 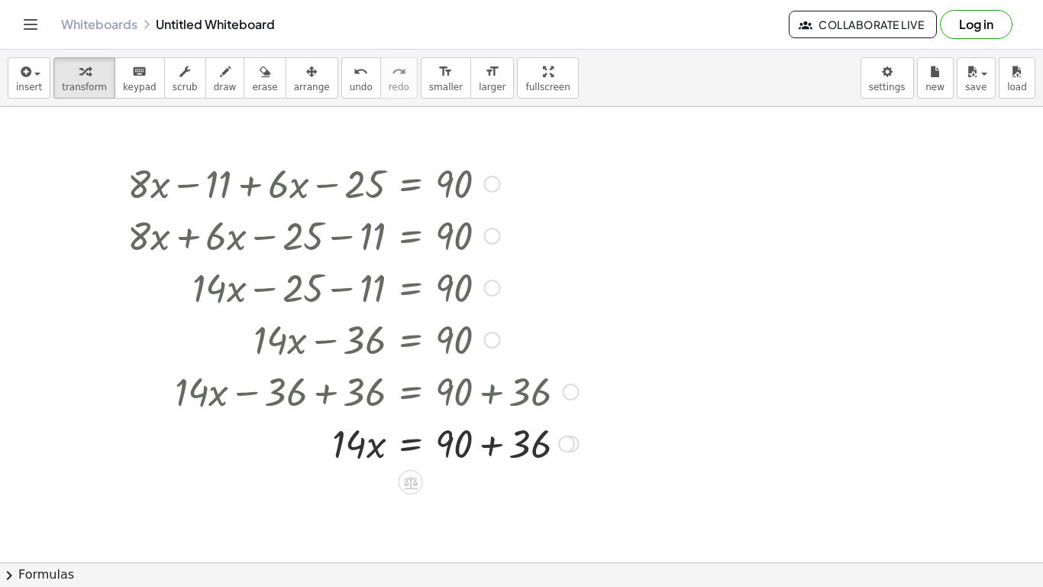 What do you see at coordinates (225, 87) in the screenshot?
I see `span: draw` at bounding box center [225, 87].